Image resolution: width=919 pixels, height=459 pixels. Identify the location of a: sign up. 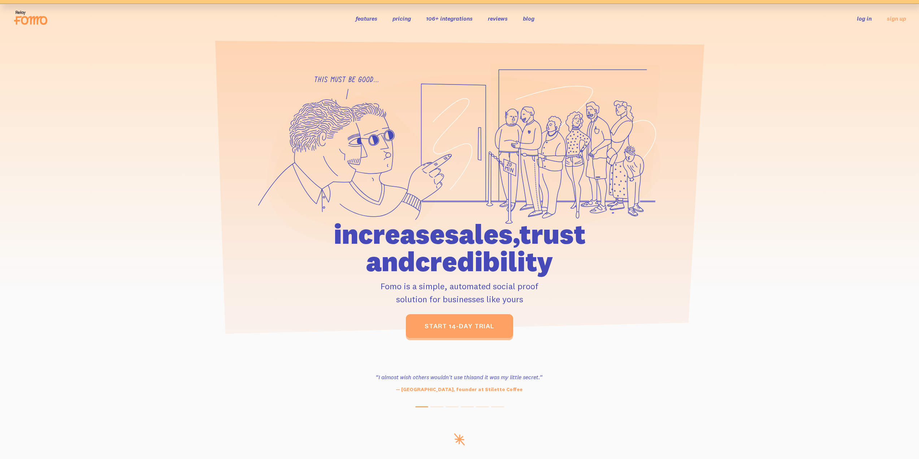
(896, 18).